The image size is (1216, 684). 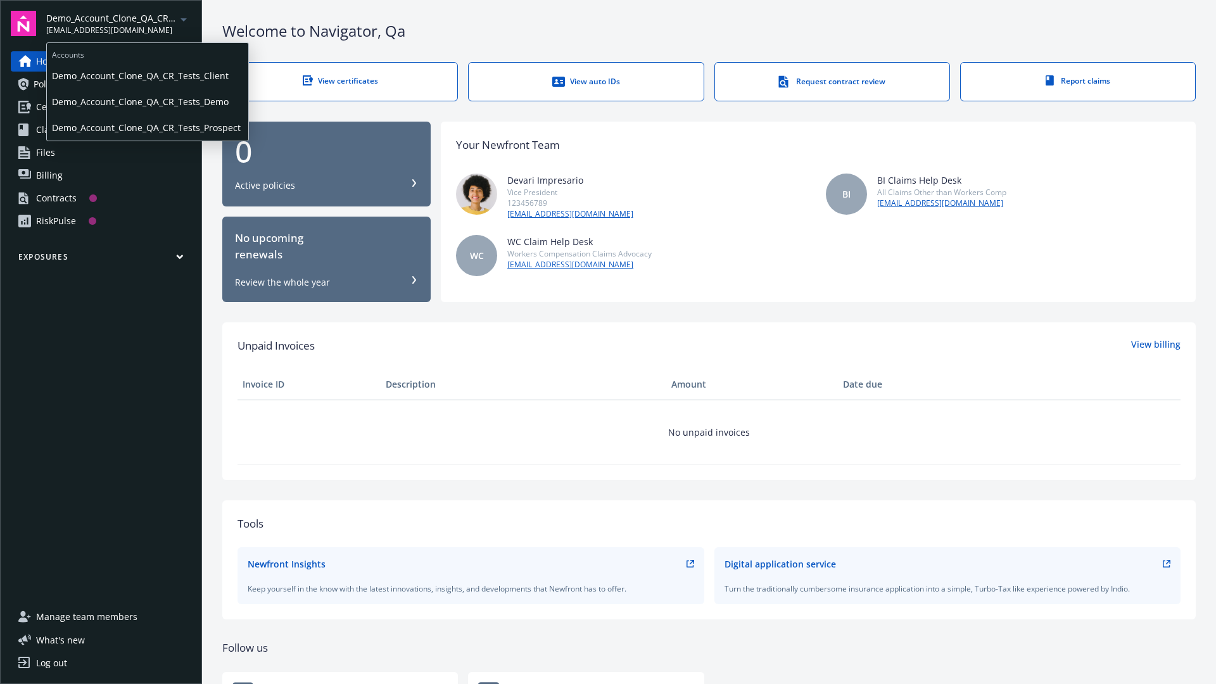 What do you see at coordinates (846, 194) in the screenshot?
I see `span: BI` at bounding box center [846, 194].